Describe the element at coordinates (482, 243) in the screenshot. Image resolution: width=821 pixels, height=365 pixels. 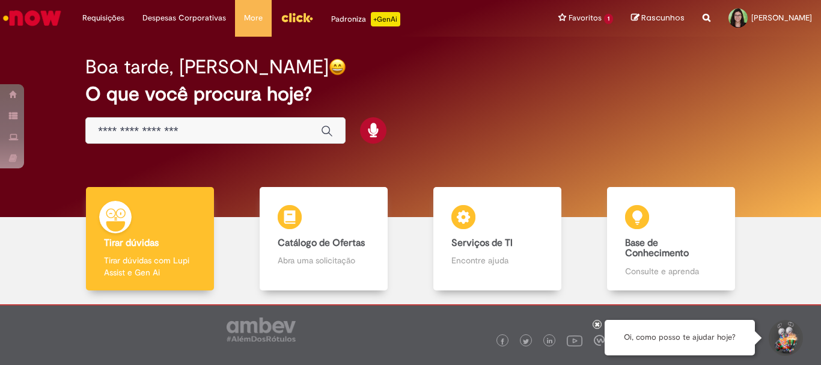
I see `b: Serviços de TI` at that location.